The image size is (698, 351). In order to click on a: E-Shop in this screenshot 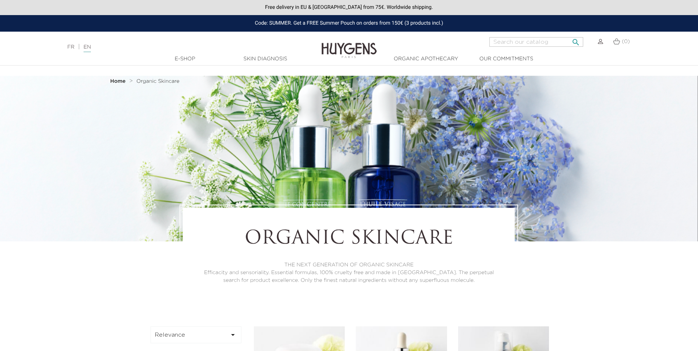, I will do `click(185, 59)`.